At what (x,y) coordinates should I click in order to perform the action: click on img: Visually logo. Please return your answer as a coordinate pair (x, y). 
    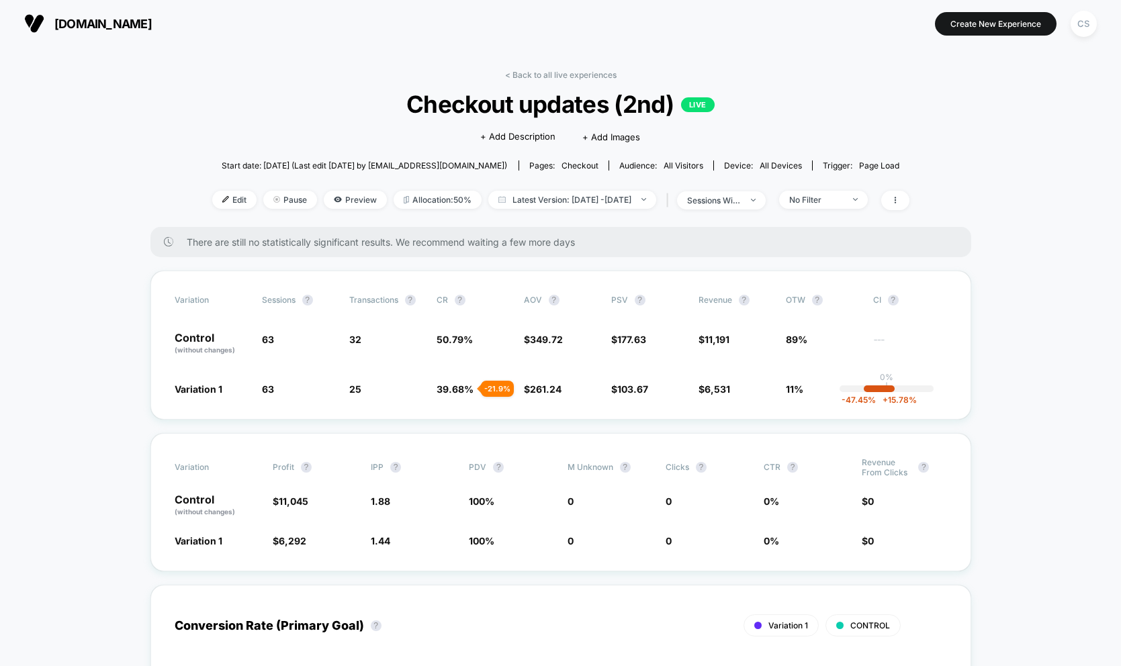
    Looking at the image, I should click on (34, 24).